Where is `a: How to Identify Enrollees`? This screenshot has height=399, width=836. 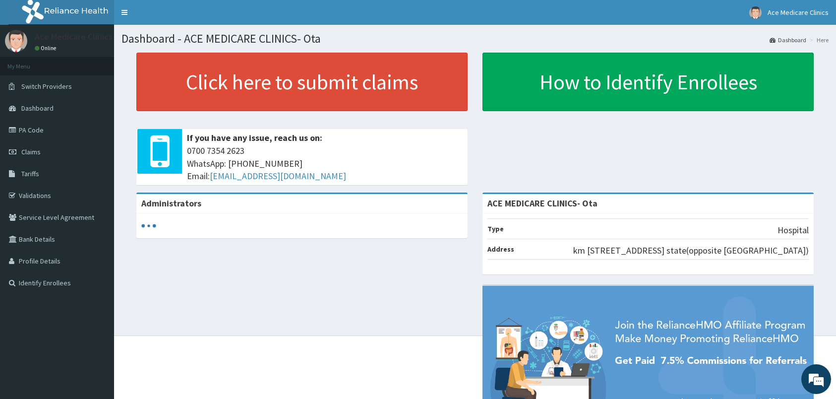 a: How to Identify Enrollees is located at coordinates (648, 82).